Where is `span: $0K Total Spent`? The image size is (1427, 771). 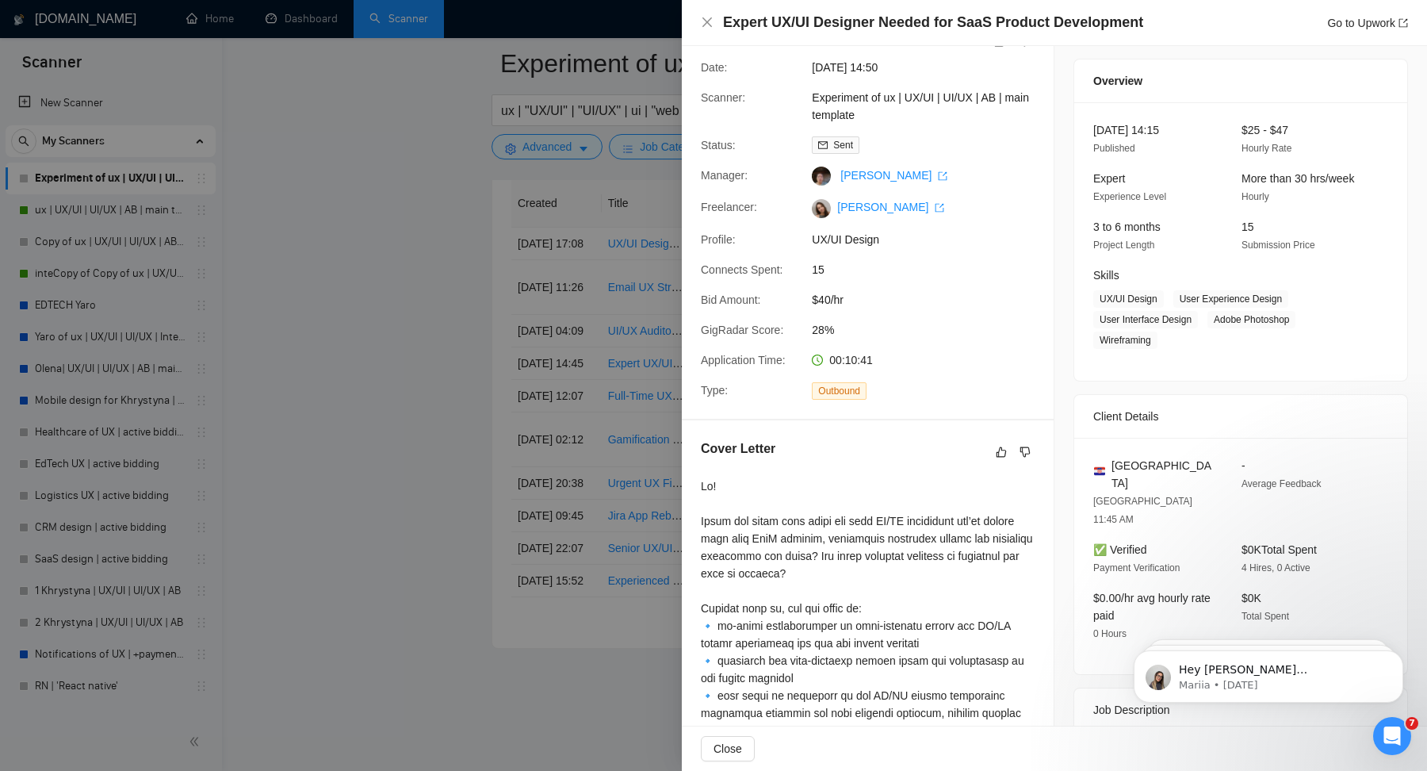
span: $0K Total Spent is located at coordinates (1279, 550).